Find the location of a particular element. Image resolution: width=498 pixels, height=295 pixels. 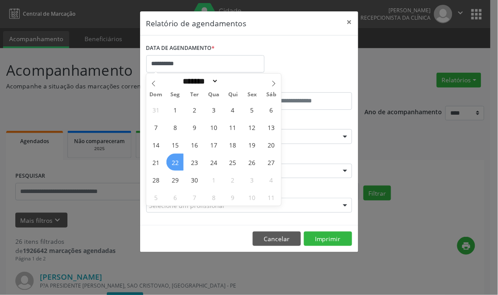

span: Dom is located at coordinates (156, 95).